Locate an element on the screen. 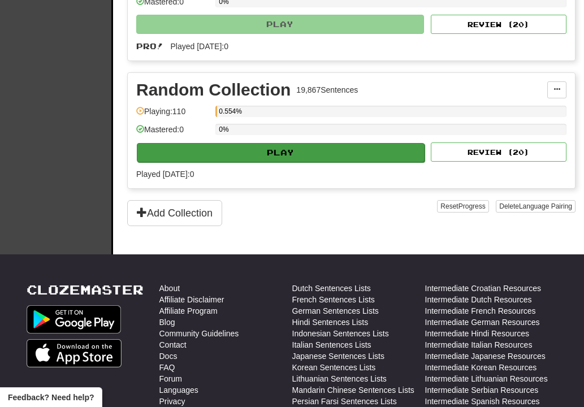  a: Korean Sentences Lists is located at coordinates (334, 367).